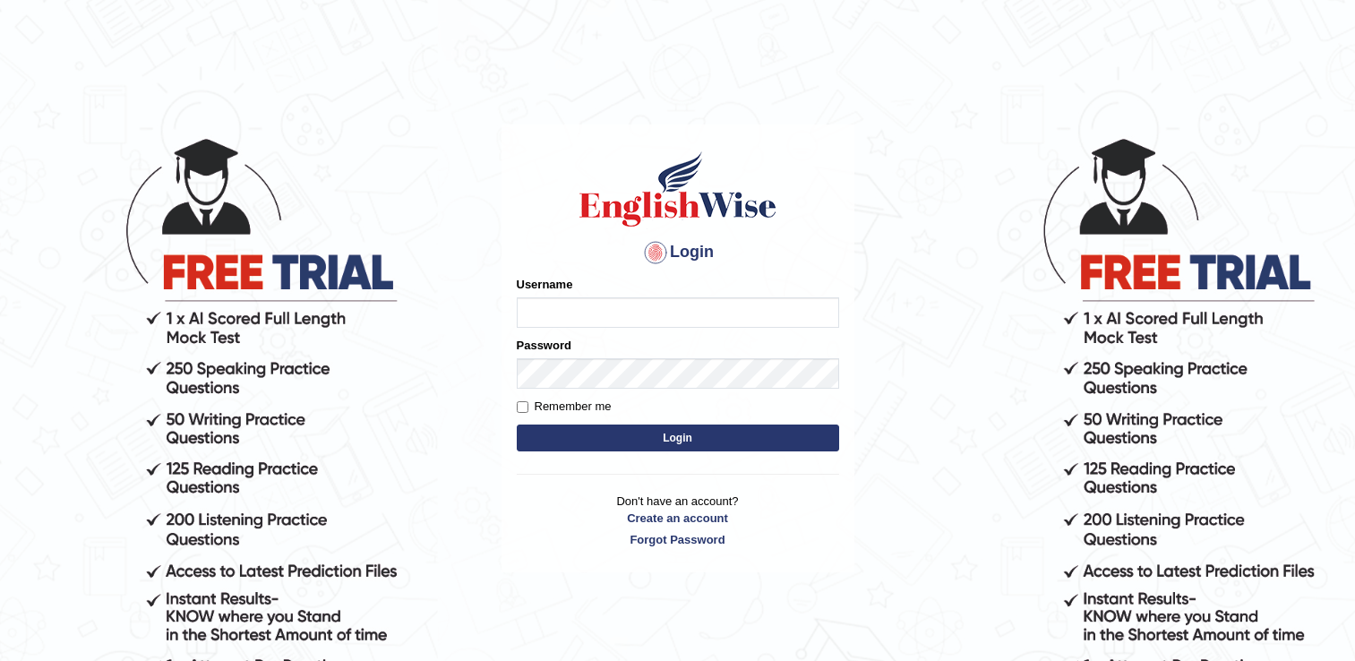  I want to click on img: Logo of English Wise sign in for intelligent practice with AI, so click(678, 189).